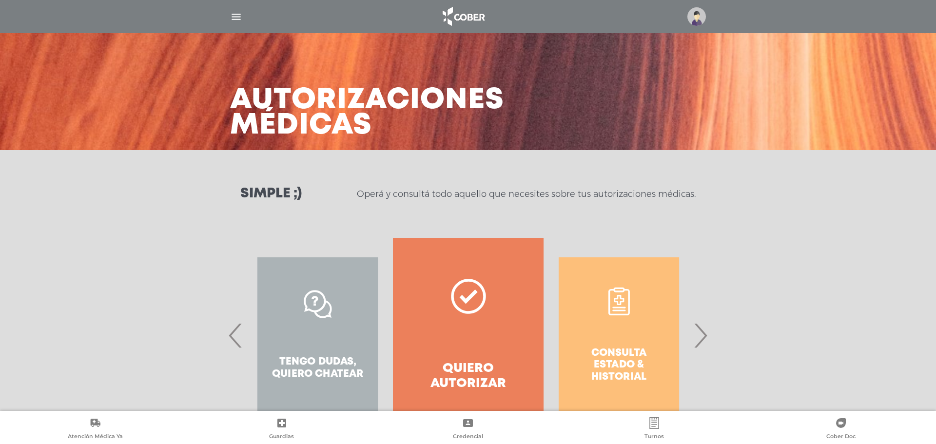 Image resolution: width=936 pixels, height=444 pixels. I want to click on img: logo_cober_home-white.png, so click(462, 17).